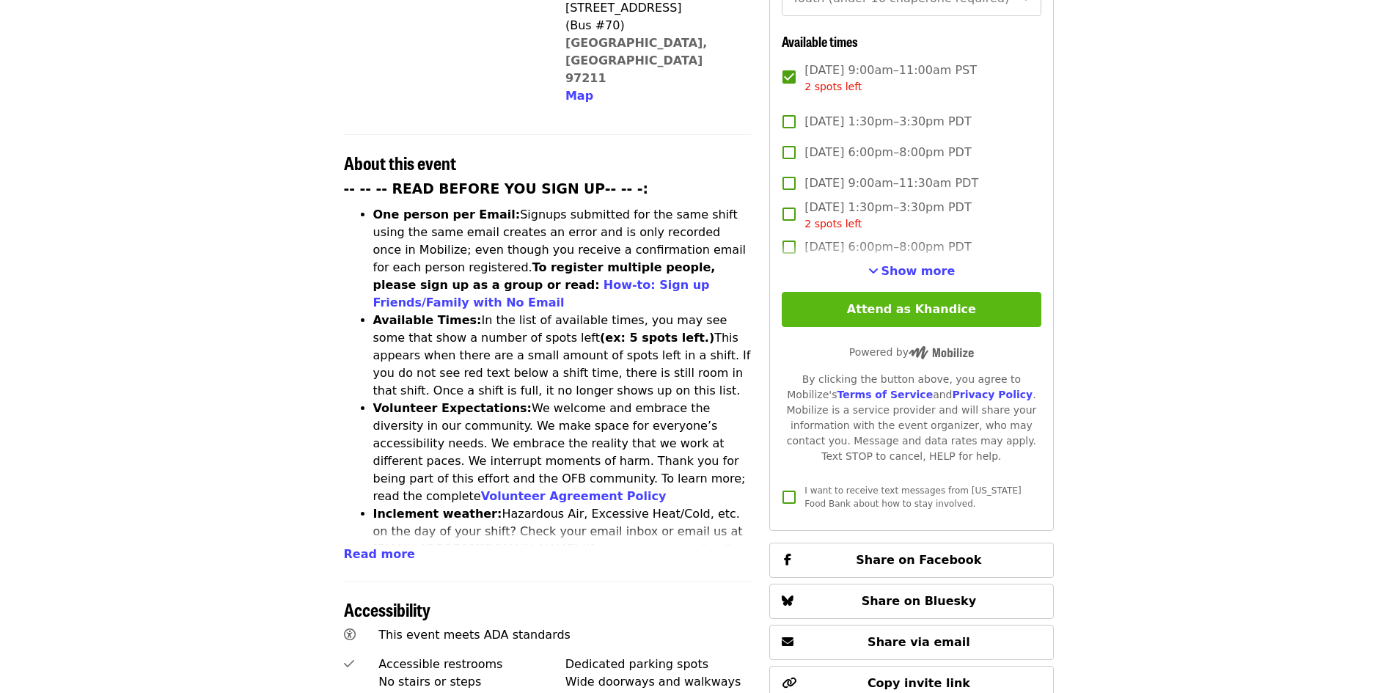 The height and width of the screenshot is (693, 1397). What do you see at coordinates (911, 309) in the screenshot?
I see `button: Attend as Khandice` at bounding box center [911, 309].